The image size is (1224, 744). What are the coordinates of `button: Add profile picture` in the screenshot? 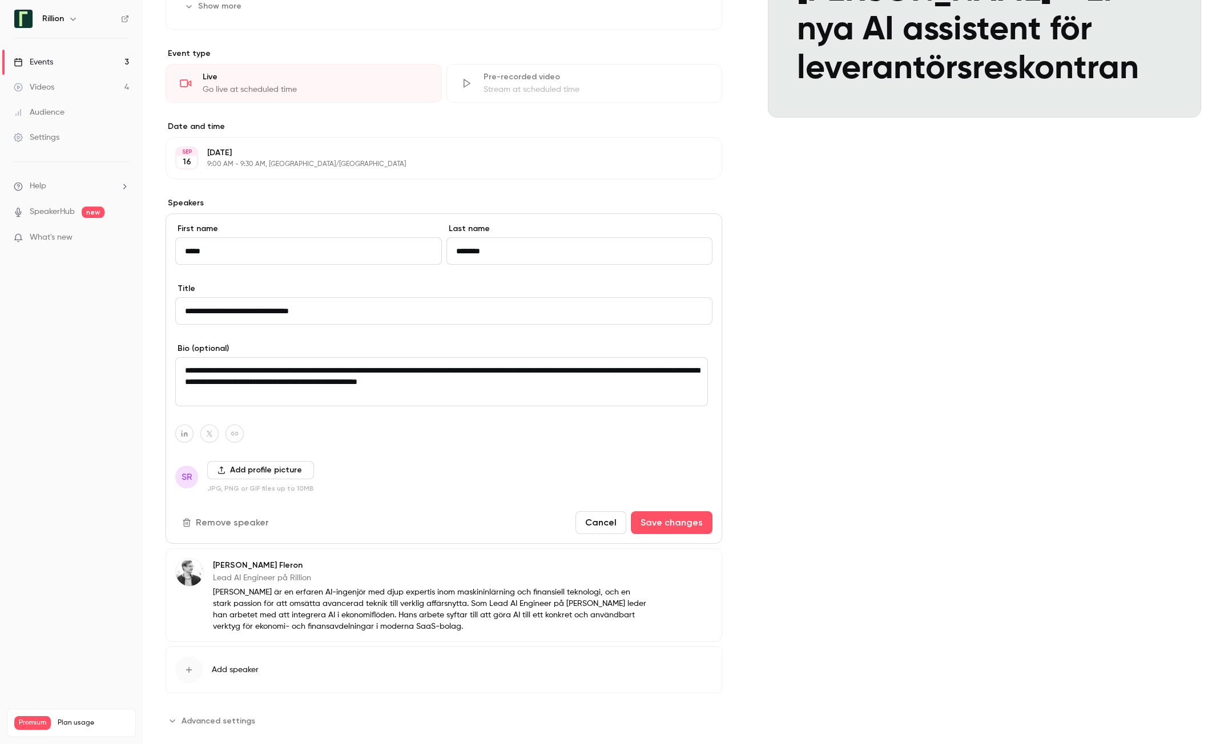 It's located at (260, 470).